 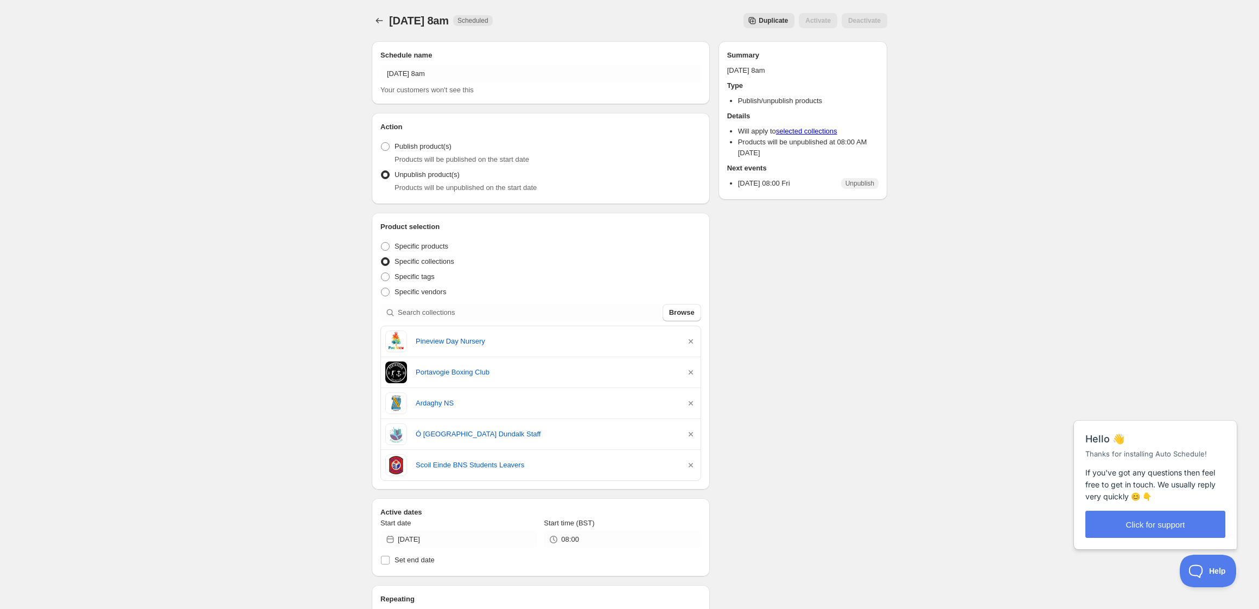 I want to click on h2: Schedule name, so click(x=540, y=55).